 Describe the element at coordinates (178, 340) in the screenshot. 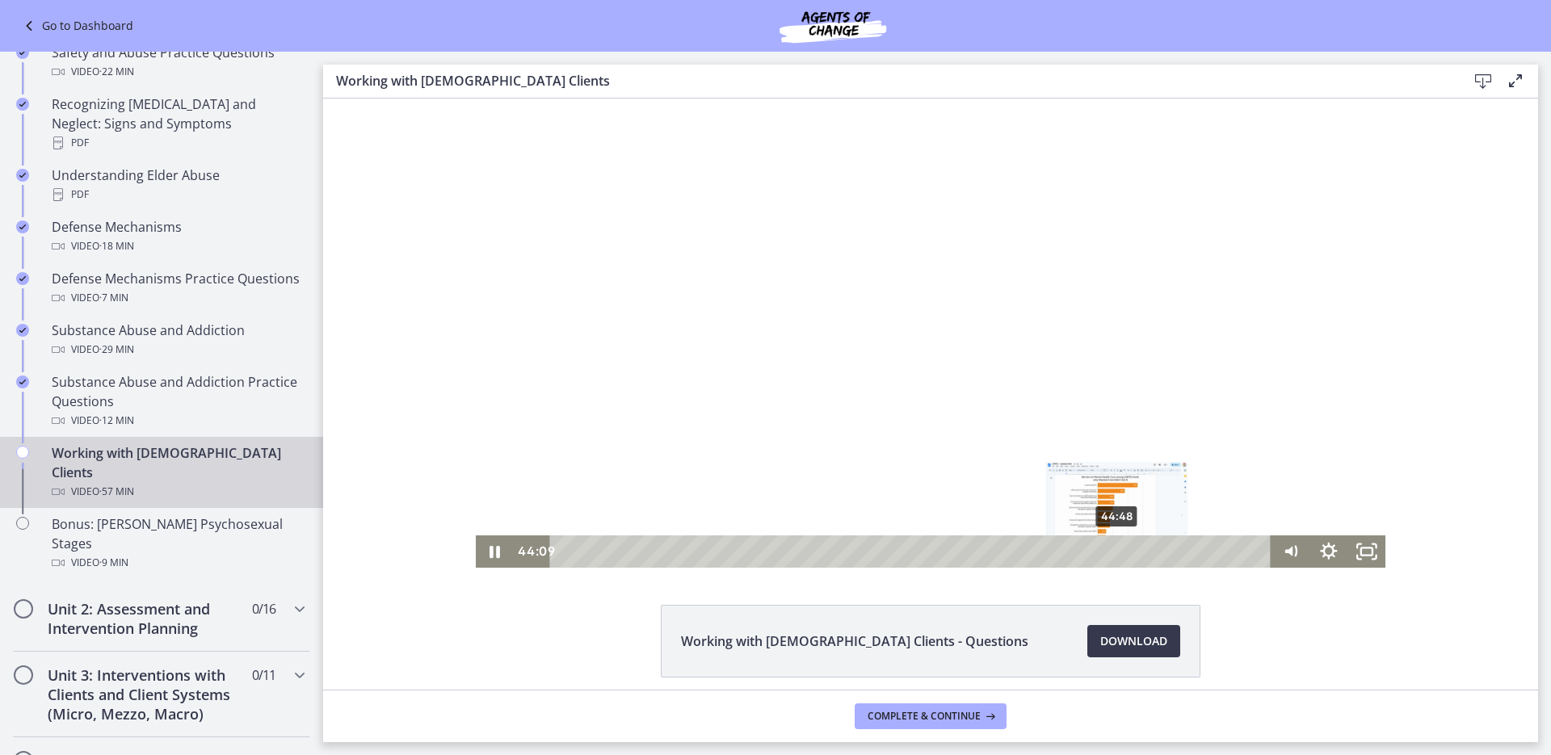

I see `div: Substance Abuse and Addiction` at that location.